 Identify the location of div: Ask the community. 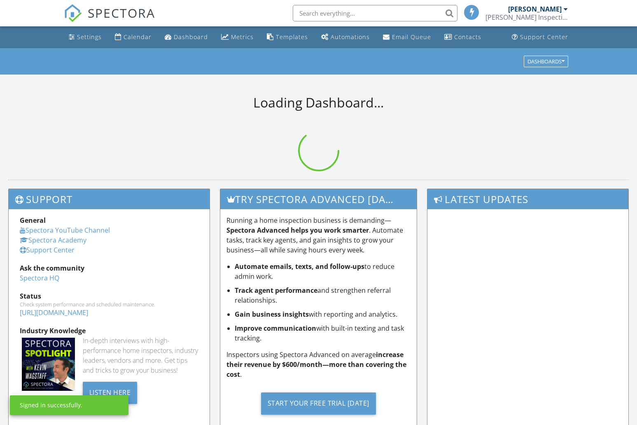
(109, 268).